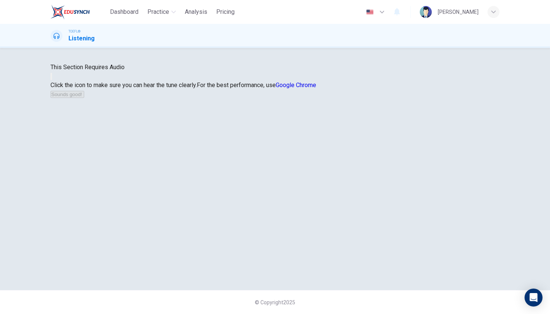  Describe the element at coordinates (82, 39) in the screenshot. I see `h1: Listening` at that location.